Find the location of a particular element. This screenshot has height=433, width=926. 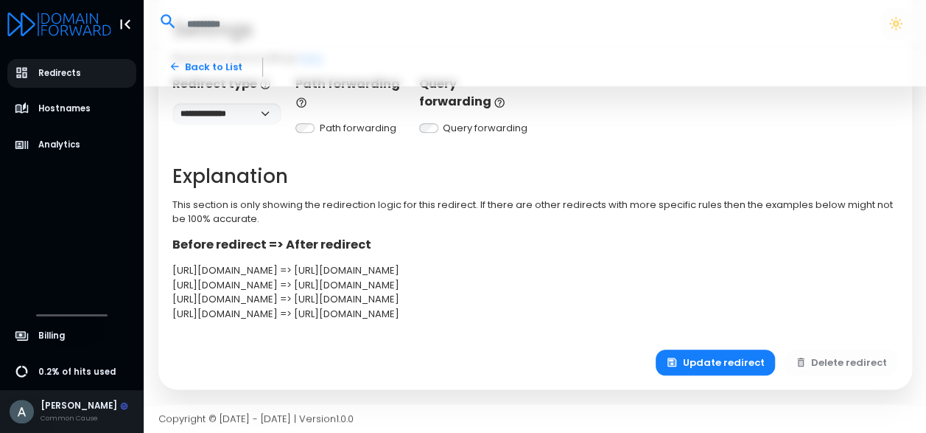

p: Path forwarding is located at coordinates (350, 93).